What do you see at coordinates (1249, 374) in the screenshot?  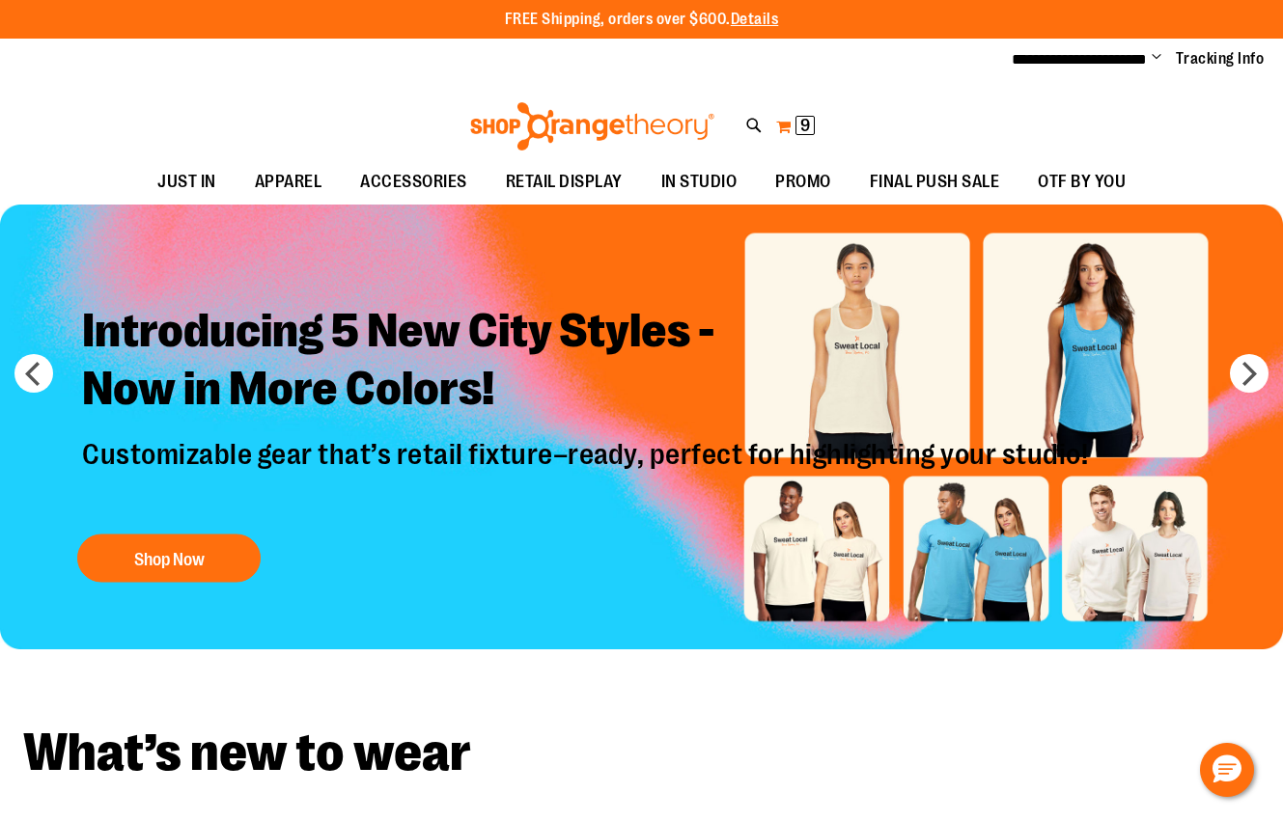 I see `button: next` at bounding box center [1249, 374].